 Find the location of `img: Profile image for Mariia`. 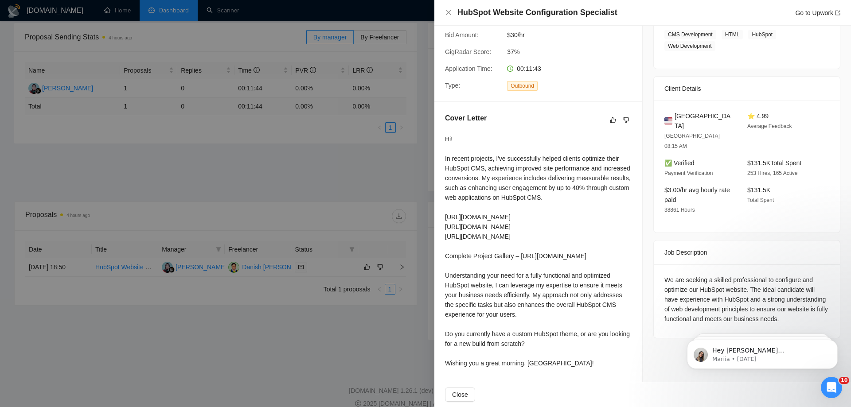

img: Profile image for Mariia is located at coordinates (27, 34).